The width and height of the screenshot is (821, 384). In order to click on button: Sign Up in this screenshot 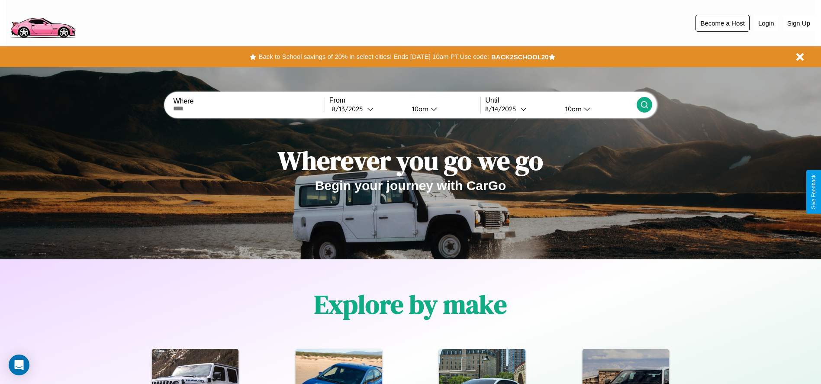, I will do `click(799, 23)`.